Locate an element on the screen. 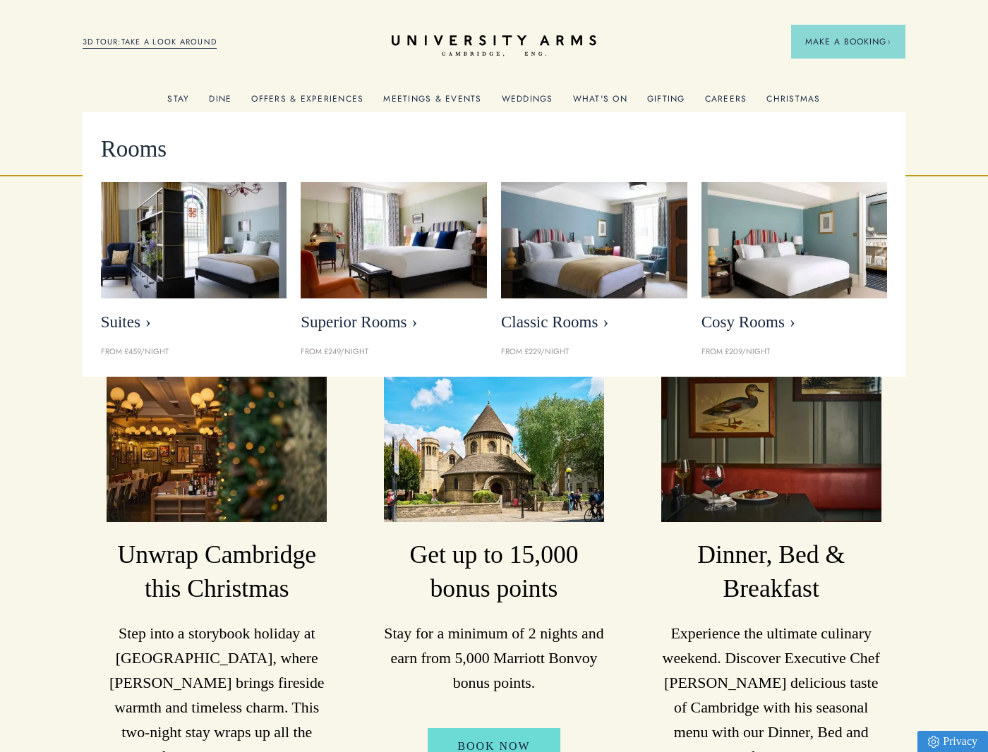 The height and width of the screenshot is (752, 988). a: Gifting is located at coordinates (666, 103).